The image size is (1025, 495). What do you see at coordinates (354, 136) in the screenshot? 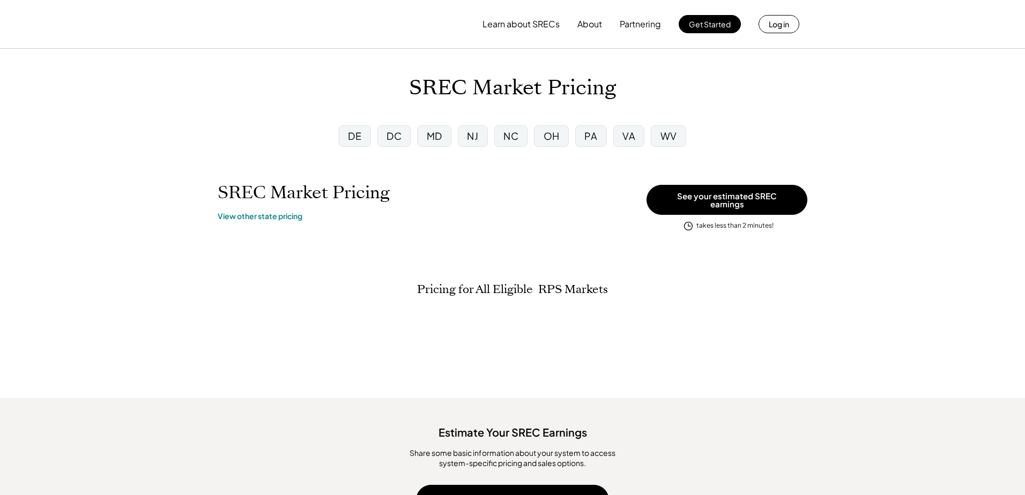
I see `div: DE` at bounding box center [354, 136].